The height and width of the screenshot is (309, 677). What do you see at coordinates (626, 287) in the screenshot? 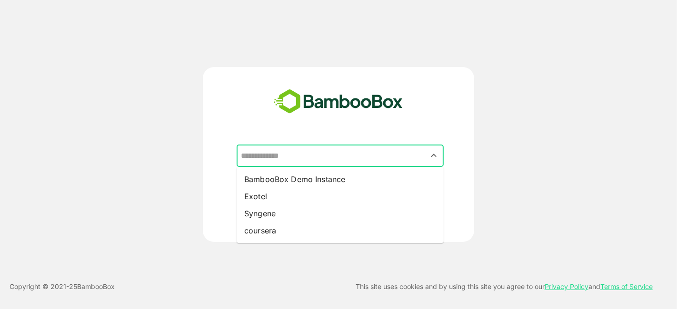
I see `a: Terms of Service` at bounding box center [626, 287].